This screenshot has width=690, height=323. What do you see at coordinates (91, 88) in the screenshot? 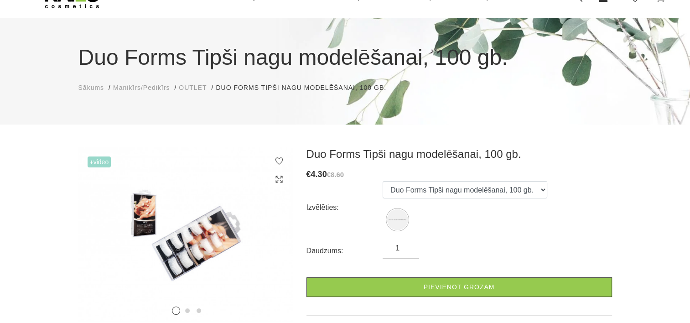
I see `span: Sākums` at bounding box center [91, 88].